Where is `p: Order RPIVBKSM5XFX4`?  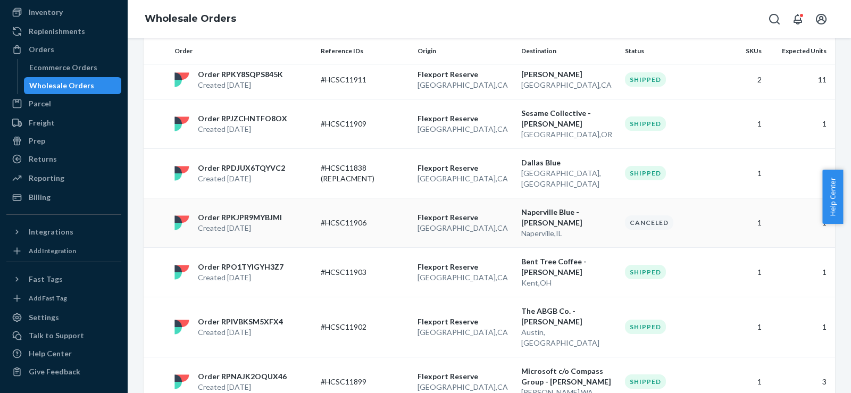
p: Order RPIVBKSM5XFX4 is located at coordinates (240, 322).